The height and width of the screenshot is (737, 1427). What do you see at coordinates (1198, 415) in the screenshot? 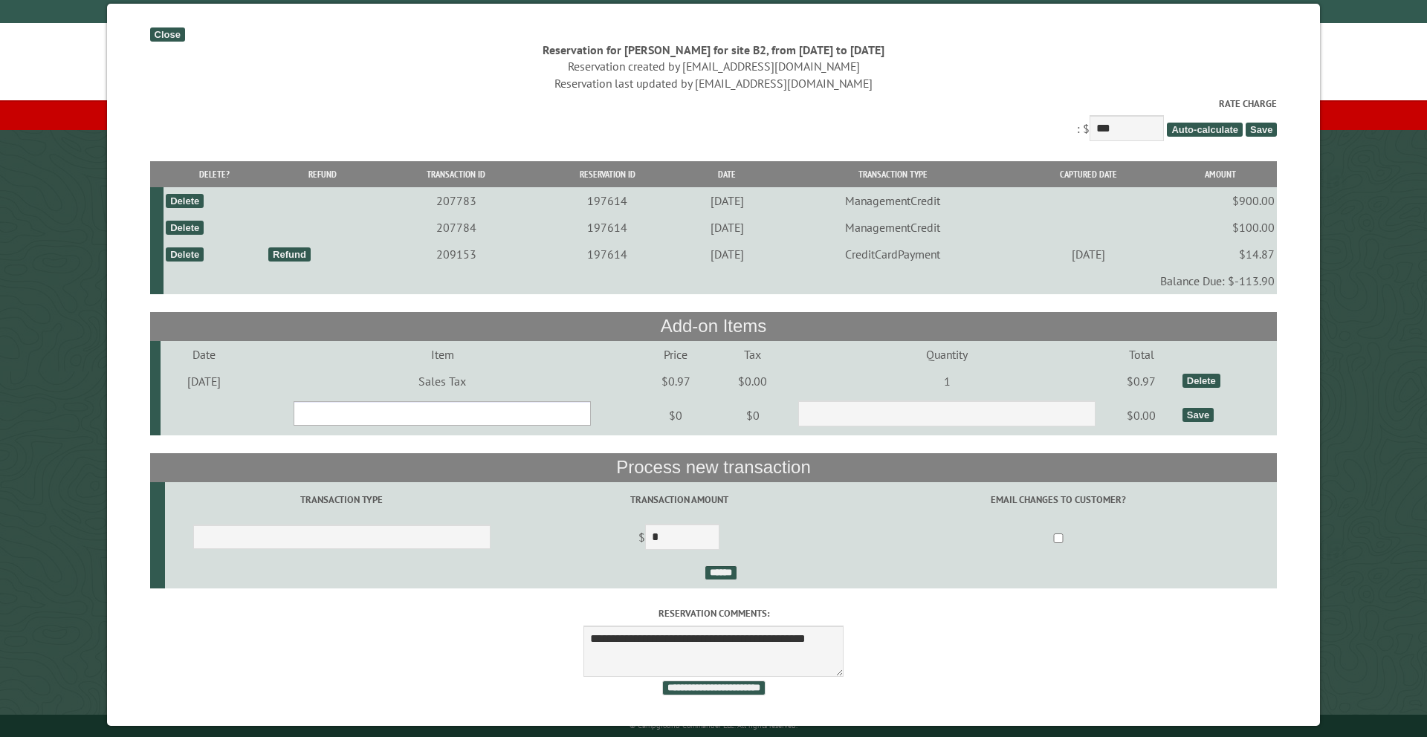
I see `div: Save` at bounding box center [1198, 415].